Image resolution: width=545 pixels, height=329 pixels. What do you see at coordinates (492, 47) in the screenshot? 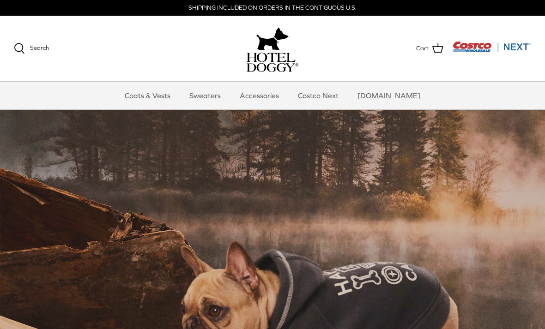
I see `img: Costco Next` at bounding box center [492, 47].